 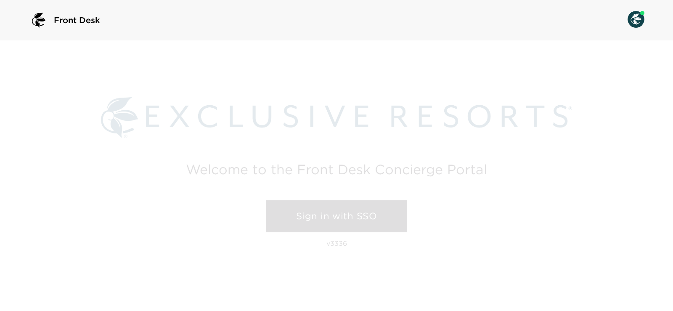 What do you see at coordinates (337, 117) in the screenshot?
I see `img: Exclusive Resorts logo` at bounding box center [337, 117].